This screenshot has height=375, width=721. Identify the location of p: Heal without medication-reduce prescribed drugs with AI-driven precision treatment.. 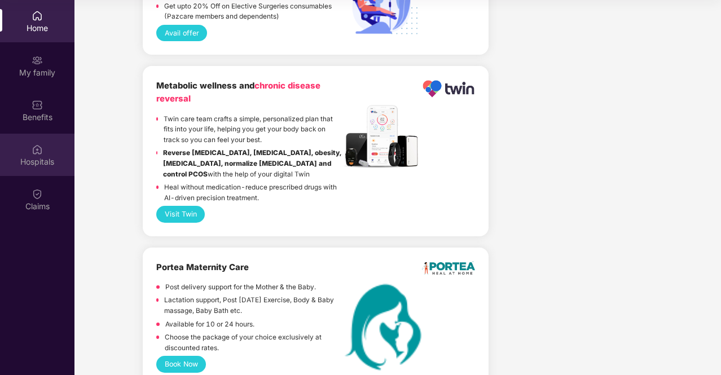
(253, 192).